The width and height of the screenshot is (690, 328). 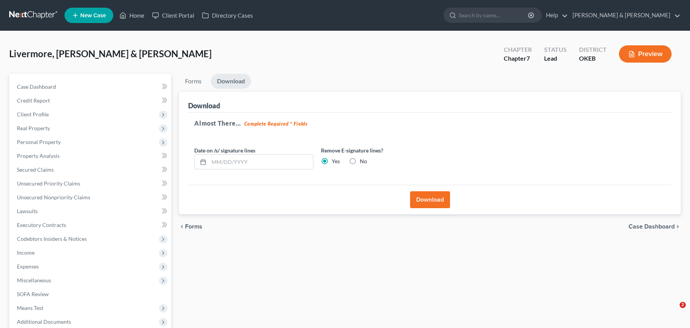 What do you see at coordinates (30, 308) in the screenshot?
I see `span: Means Test` at bounding box center [30, 308].